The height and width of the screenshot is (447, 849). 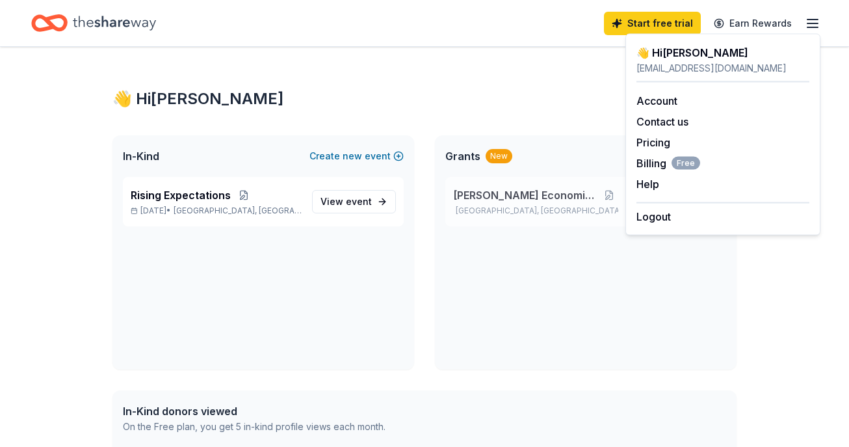 What do you see at coordinates (657, 101) in the screenshot?
I see `a: Account` at bounding box center [657, 101].